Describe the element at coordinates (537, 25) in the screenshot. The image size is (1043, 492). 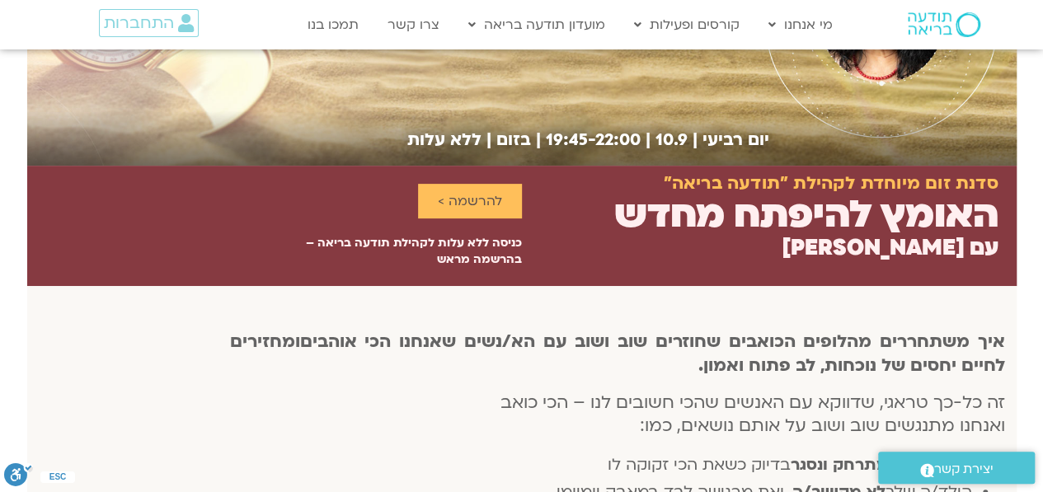
I see `a: מועדון תודעה בריאה` at that location.